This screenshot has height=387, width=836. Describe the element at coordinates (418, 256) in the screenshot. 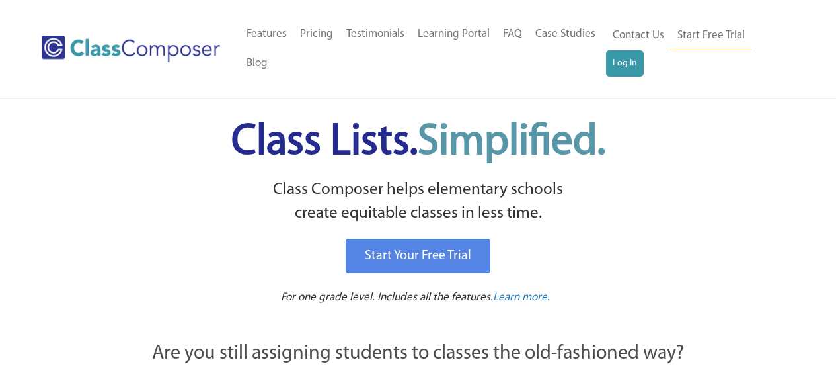

I see `span: Start Your Free Trial` at that location.